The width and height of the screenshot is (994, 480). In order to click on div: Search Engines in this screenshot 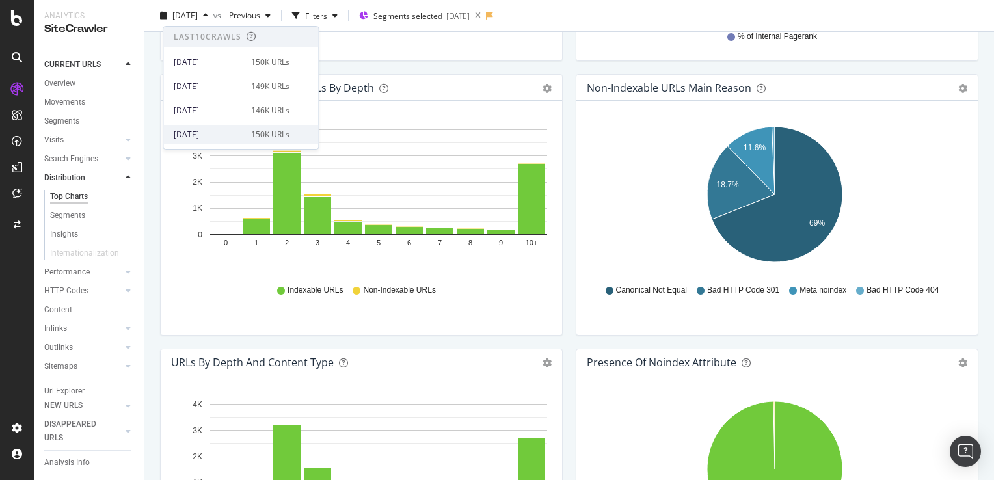, I will do `click(71, 159)`.